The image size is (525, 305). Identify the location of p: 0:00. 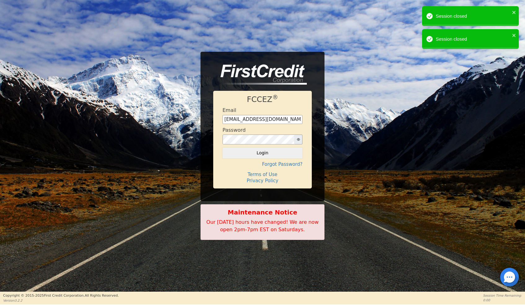
(502, 300).